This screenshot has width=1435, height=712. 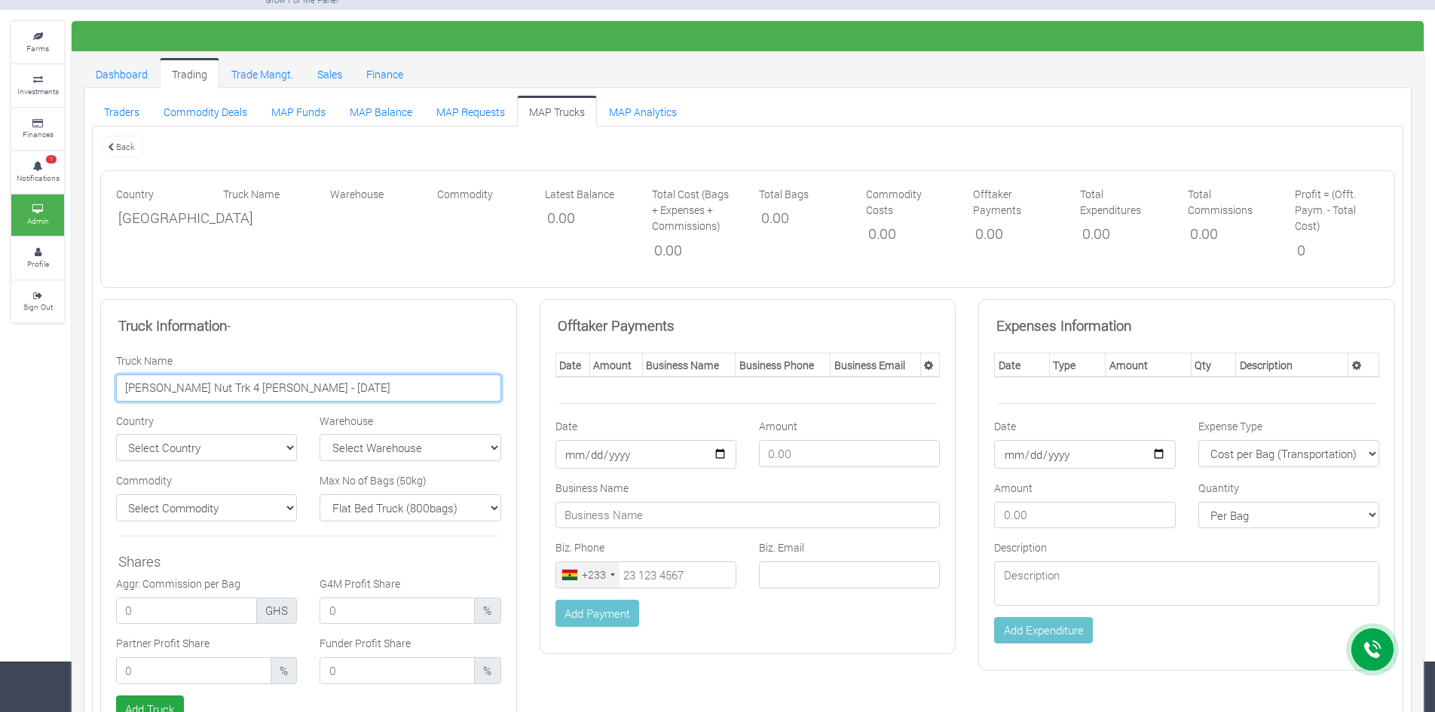 I want to click on a: Finances, so click(x=38, y=129).